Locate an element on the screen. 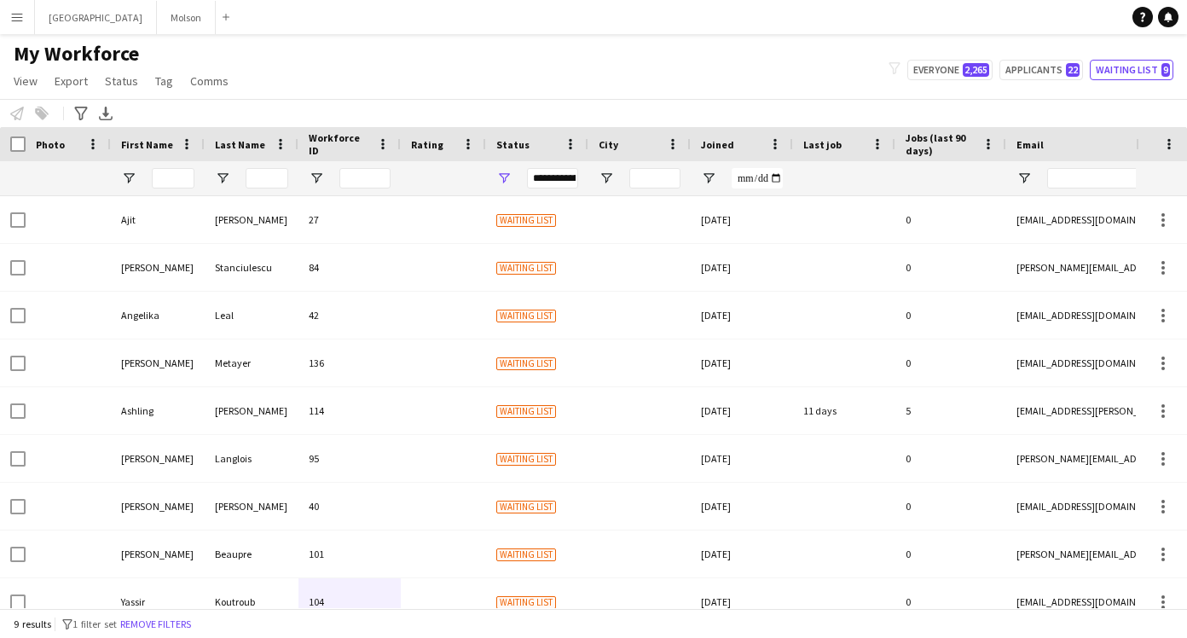  div: Yassir is located at coordinates (158, 601).